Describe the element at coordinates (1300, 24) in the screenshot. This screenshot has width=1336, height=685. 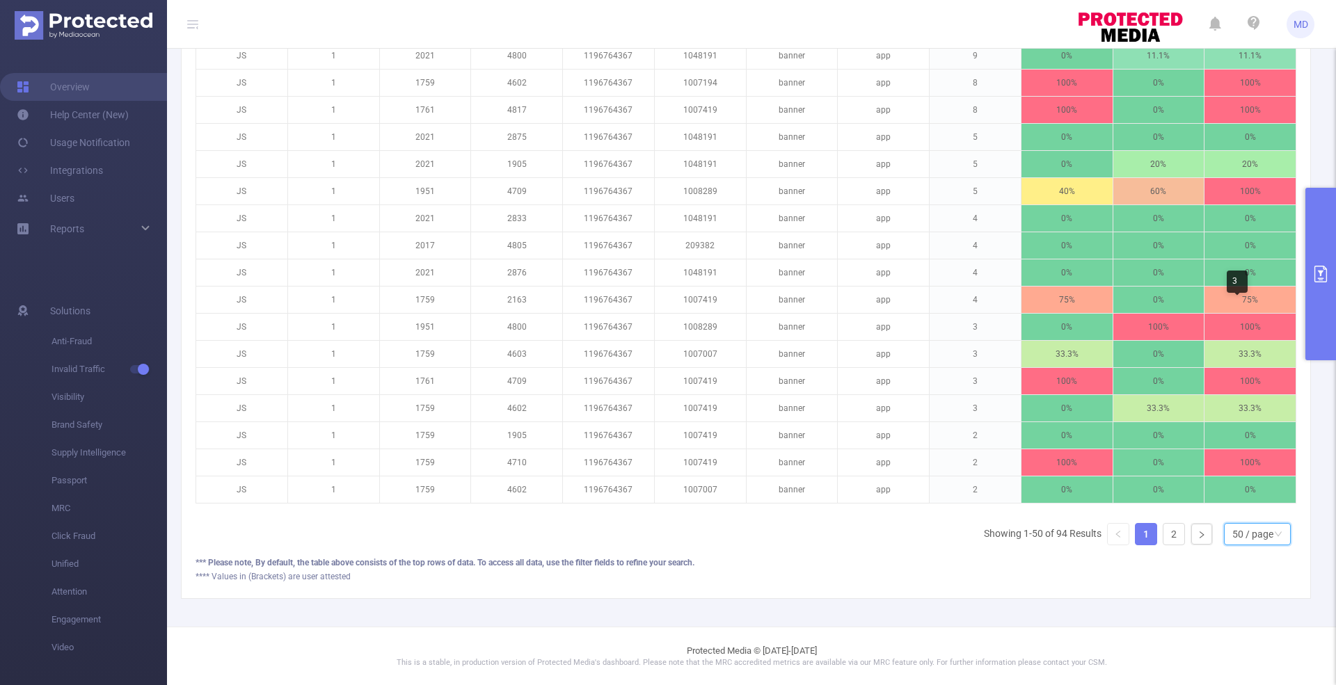
I see `span: MD` at that location.